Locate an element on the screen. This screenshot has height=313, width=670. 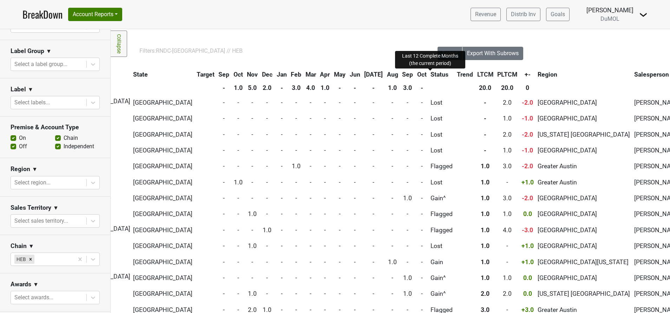
img: Dropdown Menu is located at coordinates (643, 15).